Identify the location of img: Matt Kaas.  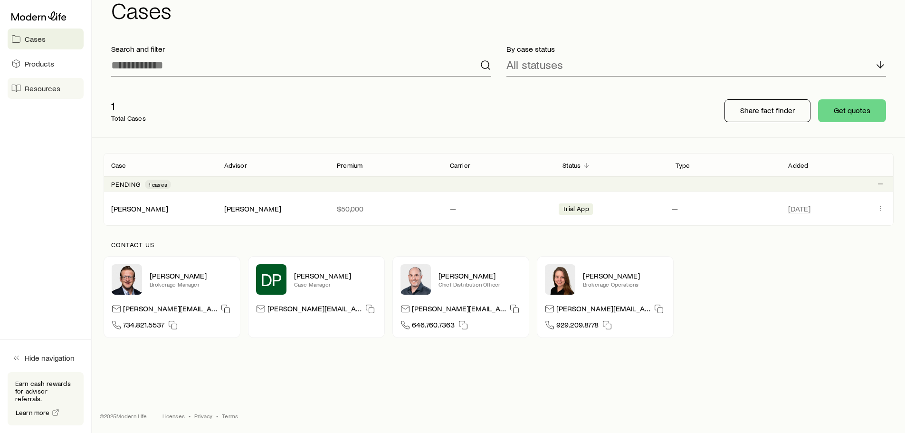
(127, 279).